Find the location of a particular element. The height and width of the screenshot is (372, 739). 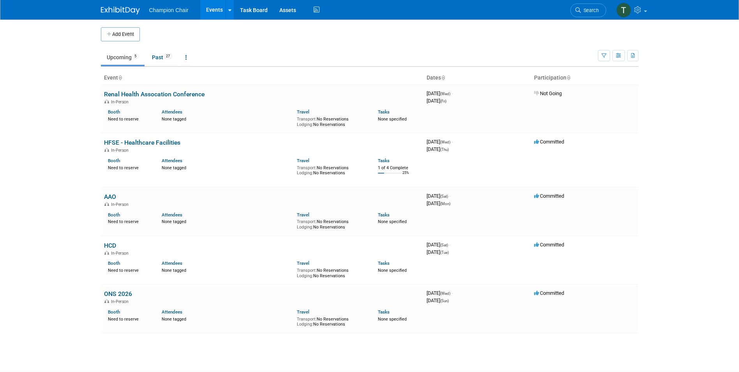

img: ExhibitDay is located at coordinates (120, 11).